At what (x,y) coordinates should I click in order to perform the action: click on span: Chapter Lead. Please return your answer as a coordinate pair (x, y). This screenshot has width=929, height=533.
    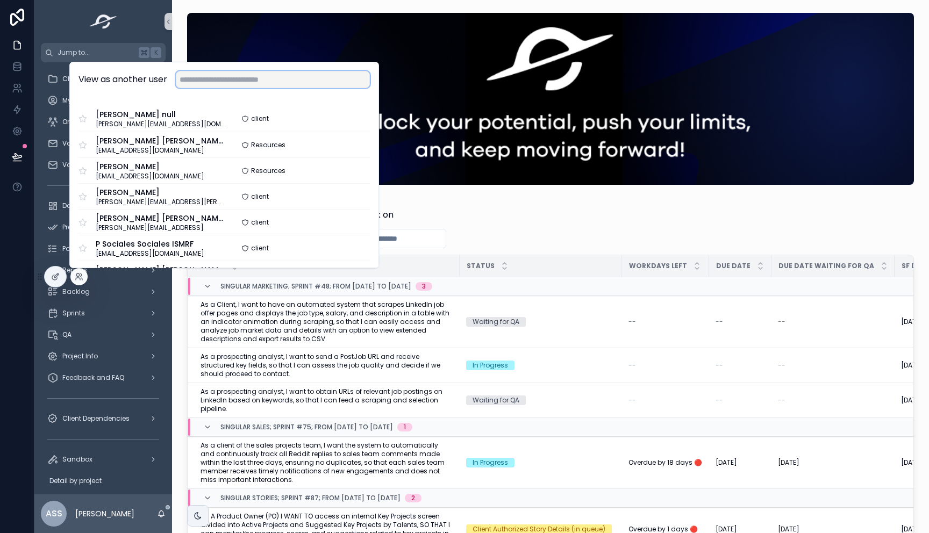
    Looking at the image, I should click on (84, 79).